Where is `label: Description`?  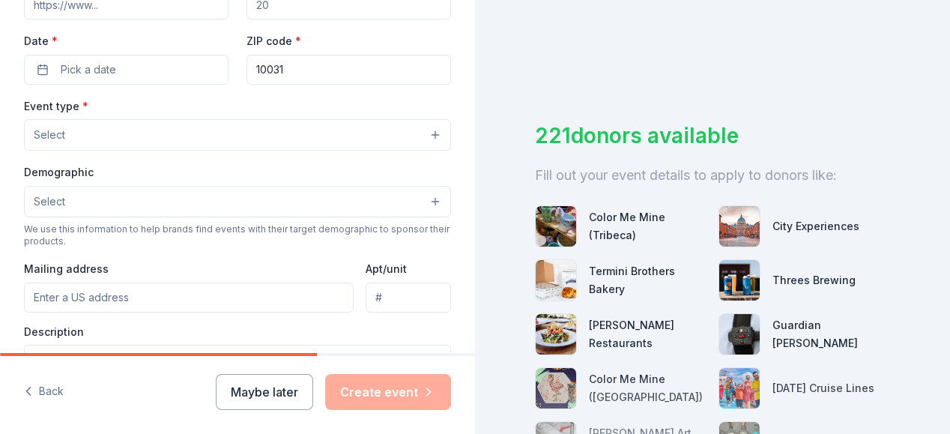
label: Description is located at coordinates (54, 332).